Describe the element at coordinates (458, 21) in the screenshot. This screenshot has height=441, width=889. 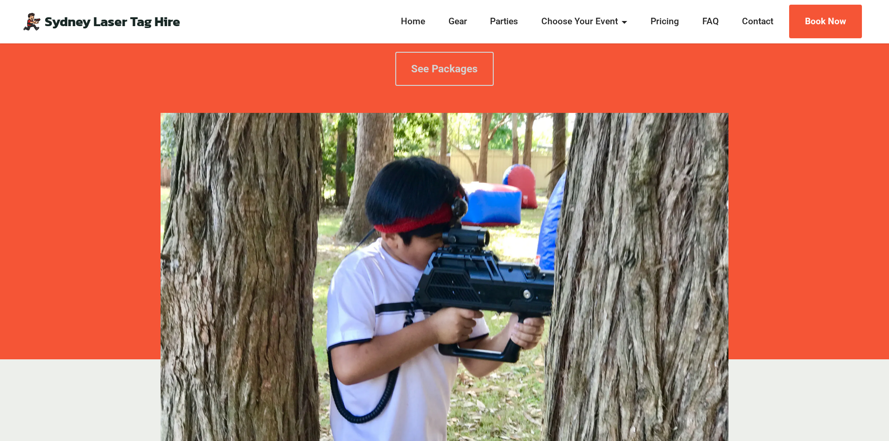
I see `a: Gear` at that location.